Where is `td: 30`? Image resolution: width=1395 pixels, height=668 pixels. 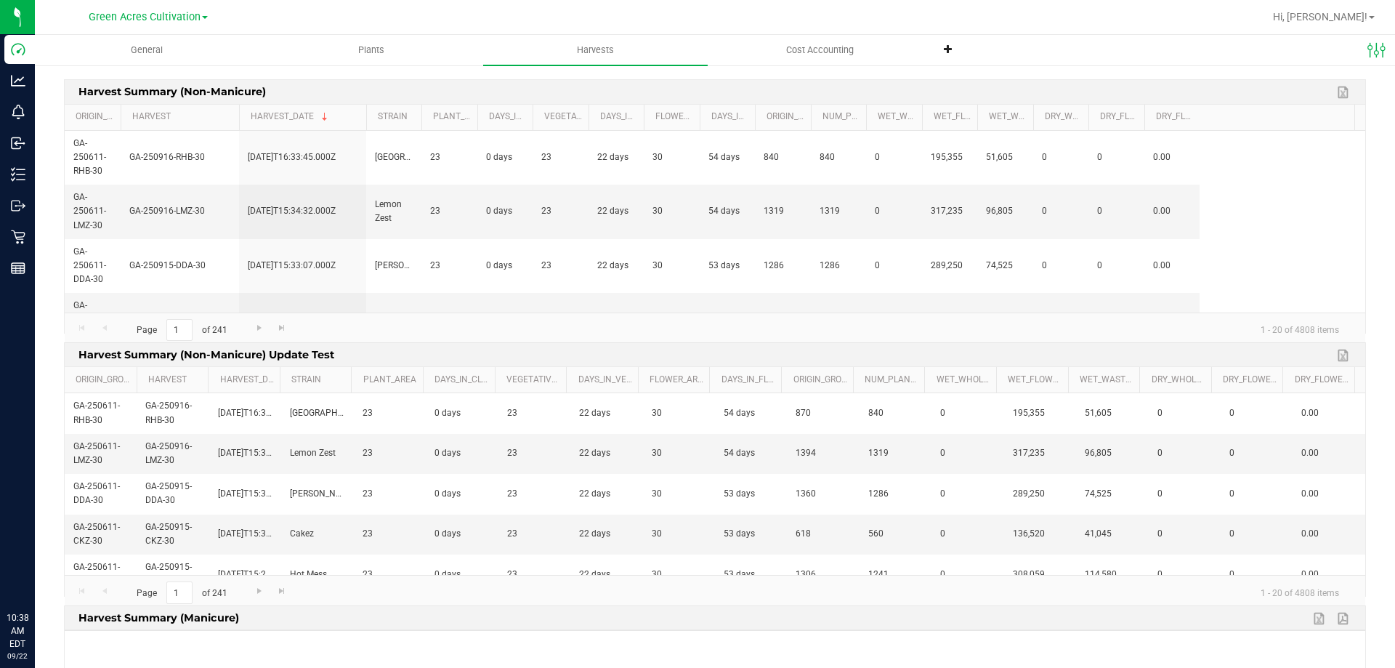 td: 30 is located at coordinates (672, 158).